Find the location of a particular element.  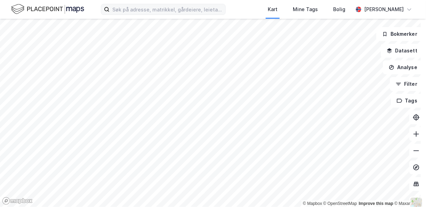

img: logo.f888ab2527a4732fd821a326f86c7f29.svg is located at coordinates (48, 9).